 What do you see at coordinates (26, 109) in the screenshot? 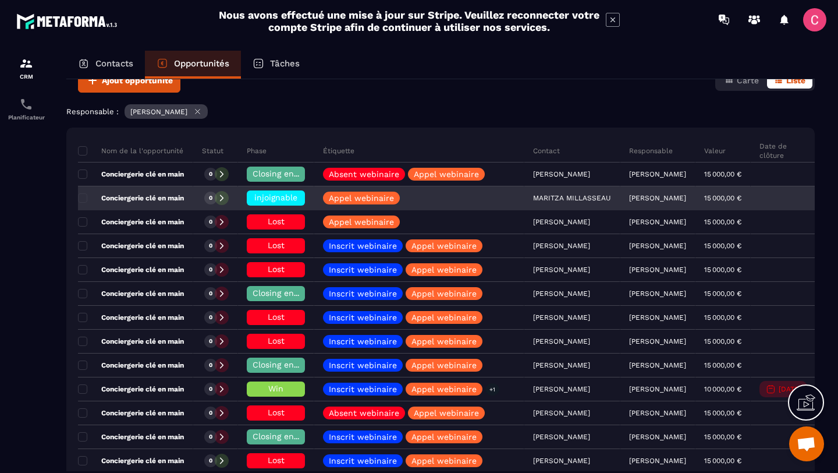
I see `a: schedulerschedulerPlanificateur` at bounding box center [26, 109].